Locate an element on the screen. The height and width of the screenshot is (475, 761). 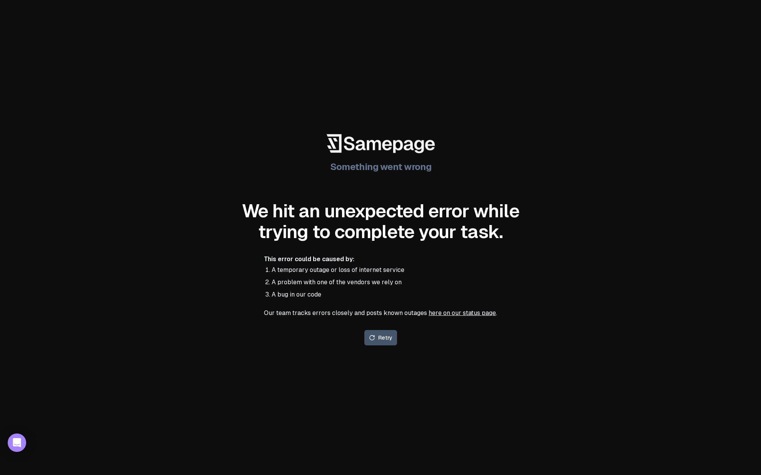
img: Samepage is located at coordinates (380, 144).